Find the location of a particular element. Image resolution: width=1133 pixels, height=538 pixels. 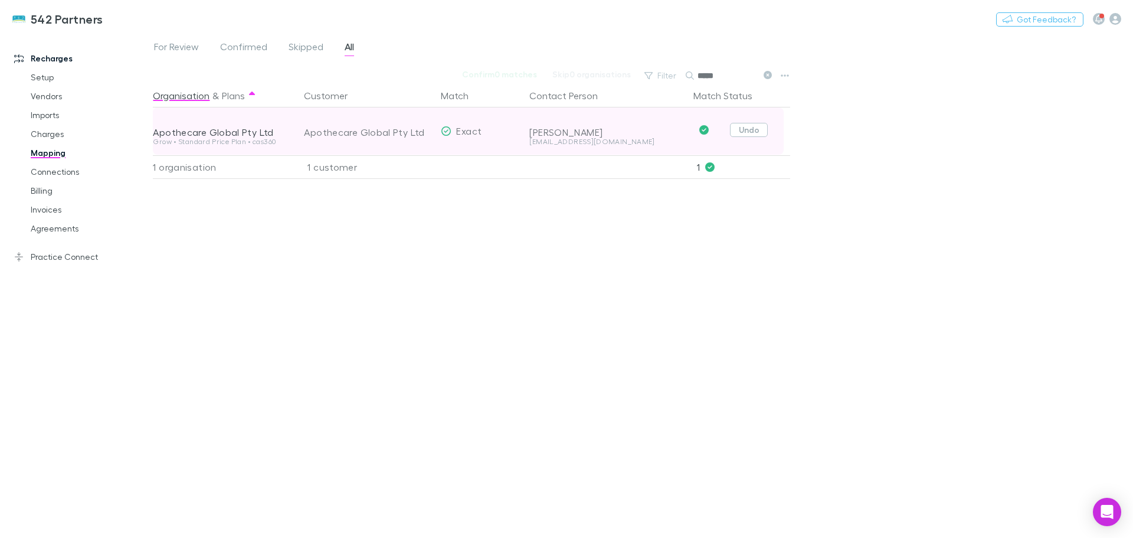

a: Agreements is located at coordinates (89, 228).